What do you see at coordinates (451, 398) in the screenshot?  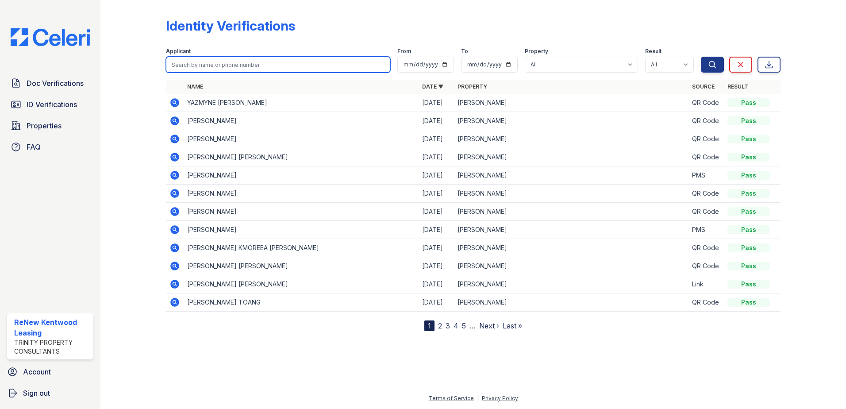 I see `a: Terms of Service` at bounding box center [451, 398].